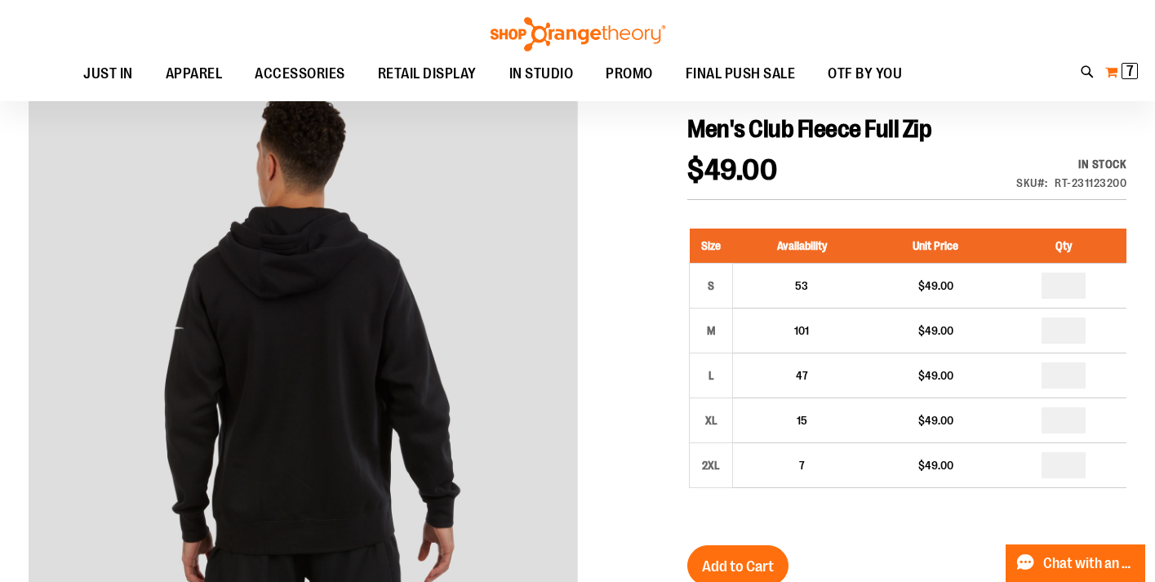 Image resolution: width=1155 pixels, height=582 pixels. I want to click on span: 53, so click(802, 286).